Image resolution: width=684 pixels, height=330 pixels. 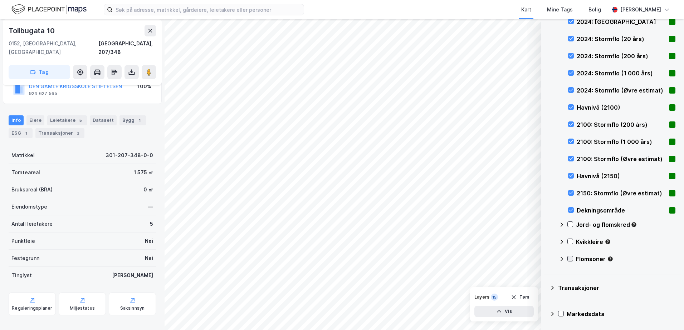 What do you see at coordinates (625, 225) in the screenshot?
I see `div: Jord- og flomskred` at bounding box center [625, 225].